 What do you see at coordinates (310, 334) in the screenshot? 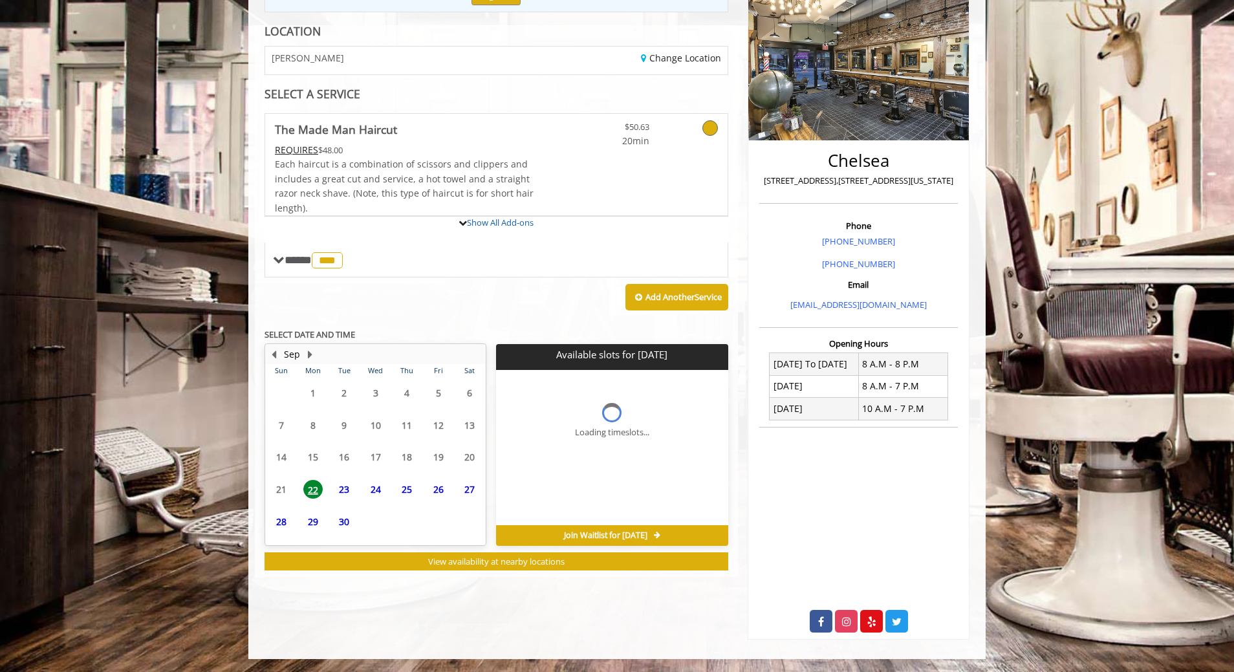
I see `b: SELECT DATE AND TIME` at bounding box center [310, 334].